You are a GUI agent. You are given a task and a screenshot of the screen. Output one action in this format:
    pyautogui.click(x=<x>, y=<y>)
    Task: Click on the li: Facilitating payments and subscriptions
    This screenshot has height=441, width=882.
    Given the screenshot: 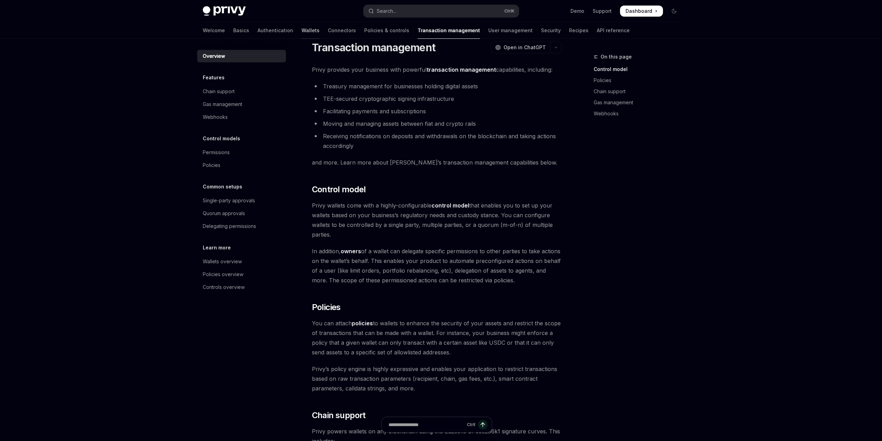 What is the action you would take?
    pyautogui.click(x=437, y=111)
    